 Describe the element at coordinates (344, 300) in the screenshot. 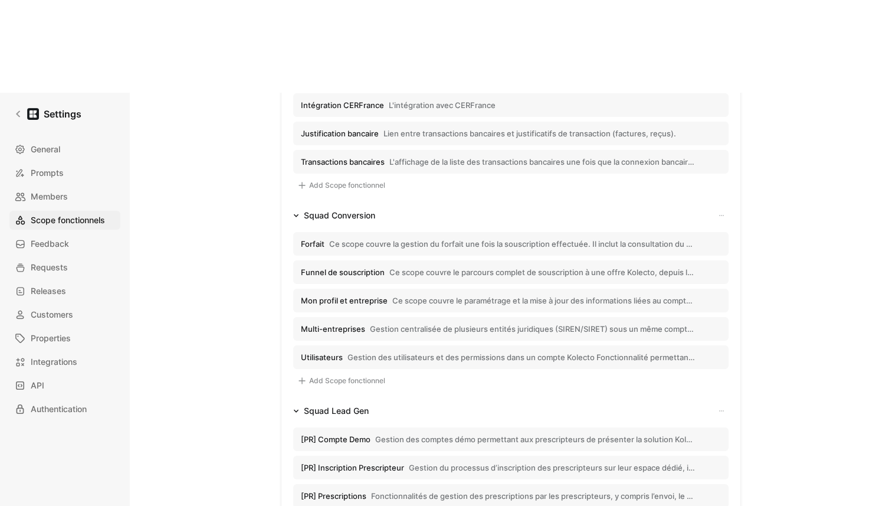

I see `span: Mon profil et entreprise` at that location.